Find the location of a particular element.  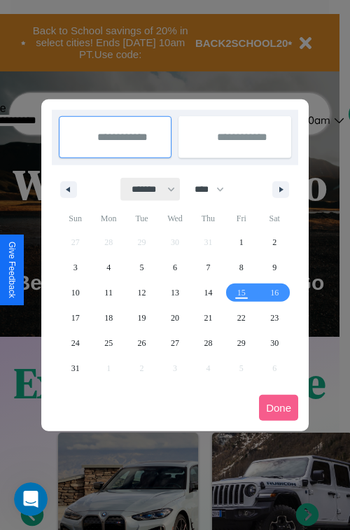

span: 14 is located at coordinates (208, 293).